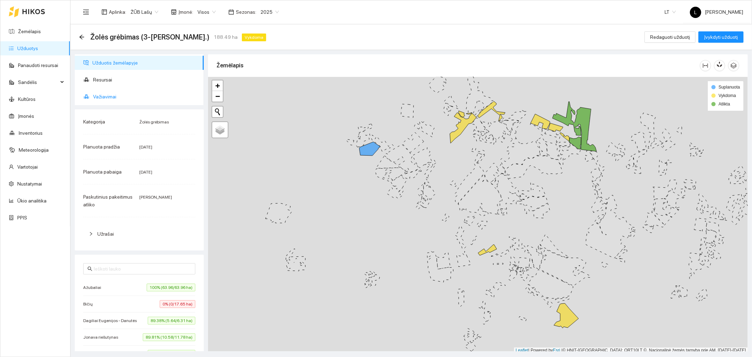  What do you see at coordinates (86, 12) in the screenshot?
I see `span: menu-fold` at bounding box center [86, 12].